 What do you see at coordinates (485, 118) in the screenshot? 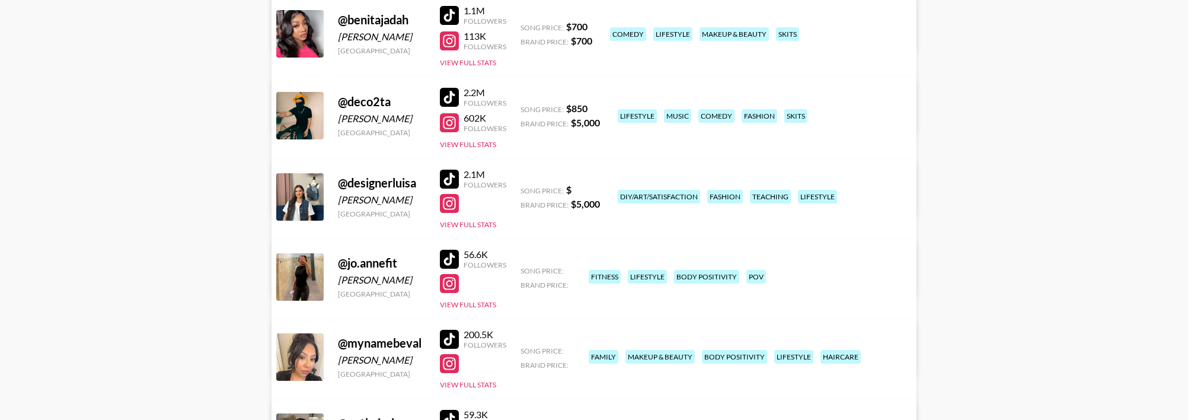
I see `div: 602K` at bounding box center [485, 118].